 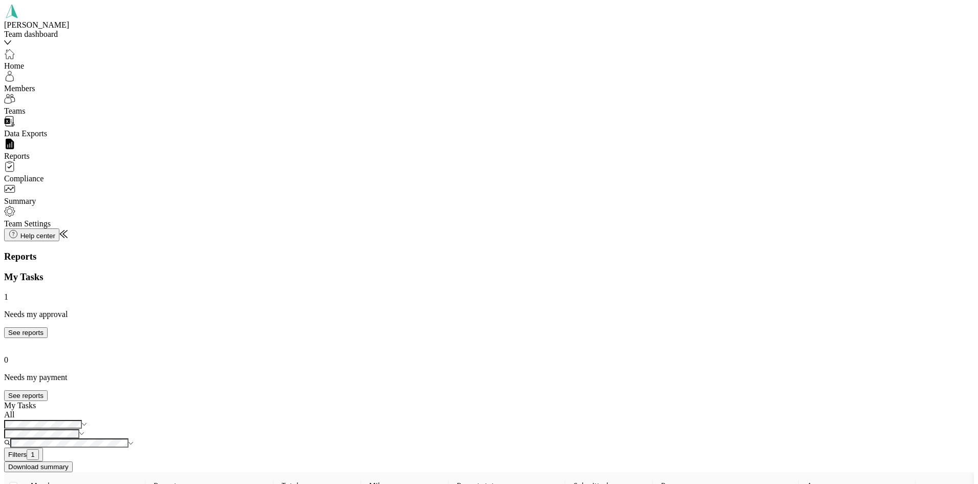 What do you see at coordinates (24, 454) in the screenshot?
I see `button: Filters1` at bounding box center [24, 454].